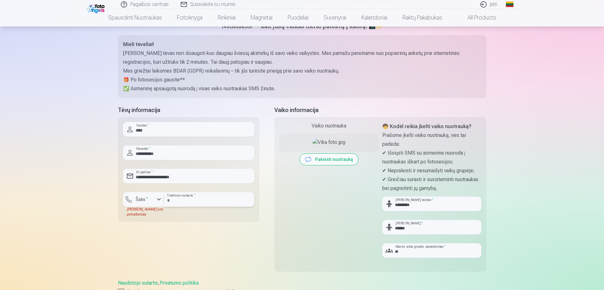 Image resolution: width=604 pixels, height=290 pixels. What do you see at coordinates (262, 18) in the screenshot?
I see `a: Magnetai` at bounding box center [262, 18].